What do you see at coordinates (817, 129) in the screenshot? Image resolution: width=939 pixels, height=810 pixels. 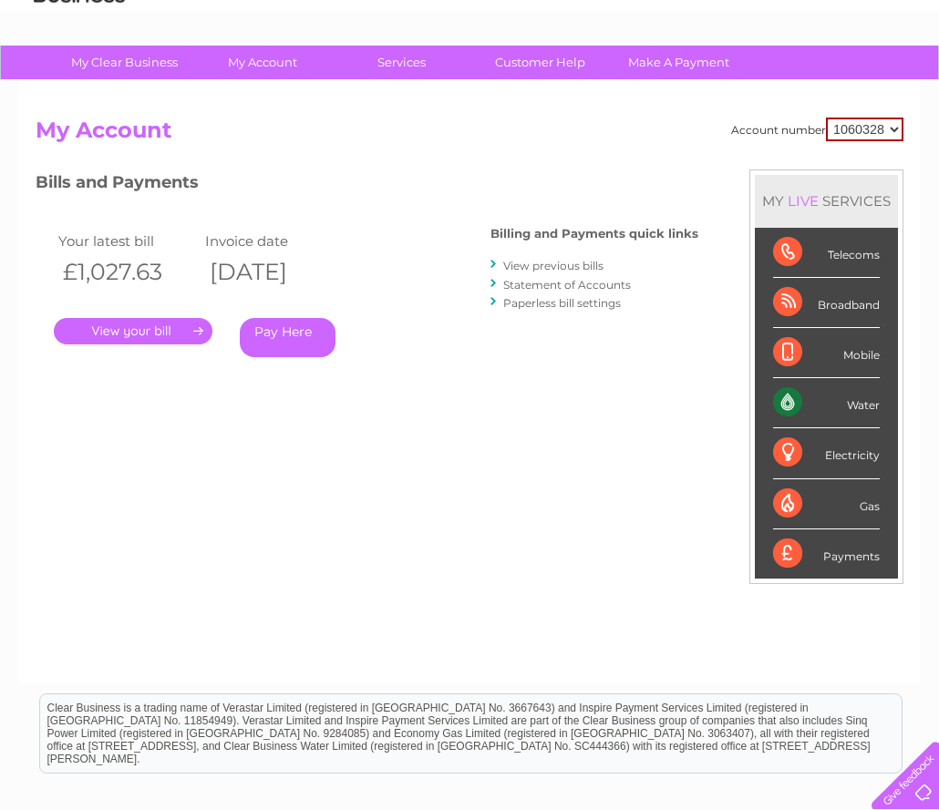 I see `div: Account number` at bounding box center [817, 129].